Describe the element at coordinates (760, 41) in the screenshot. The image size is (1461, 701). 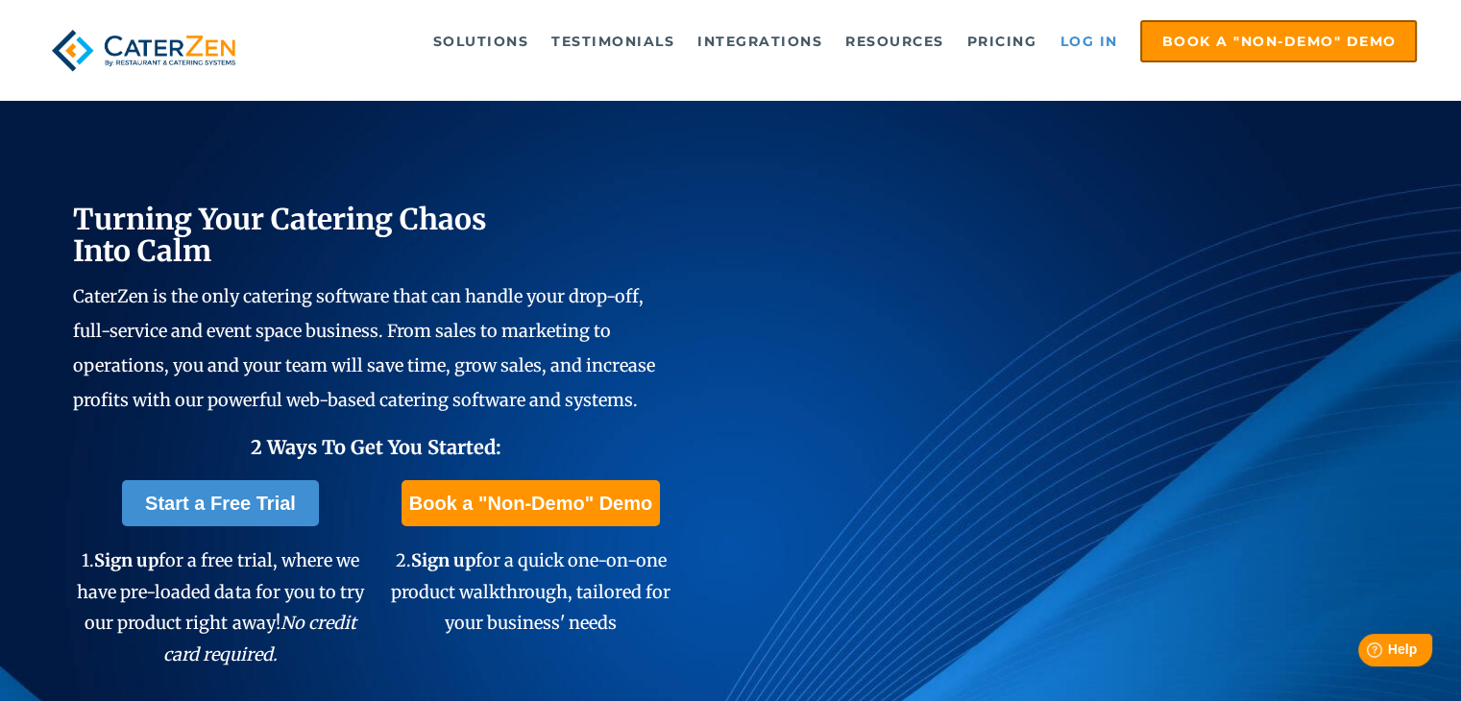
I see `a: Integrations` at that location.